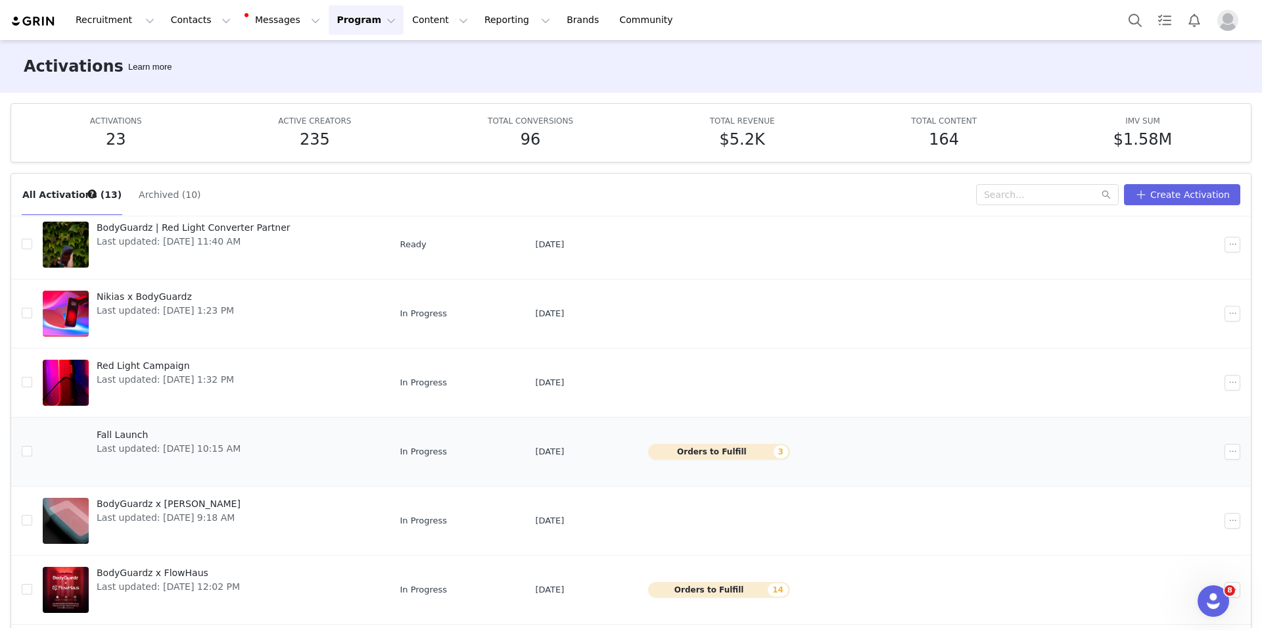  Describe the element at coordinates (1230, 590) in the screenshot. I see `span: 8` at that location.